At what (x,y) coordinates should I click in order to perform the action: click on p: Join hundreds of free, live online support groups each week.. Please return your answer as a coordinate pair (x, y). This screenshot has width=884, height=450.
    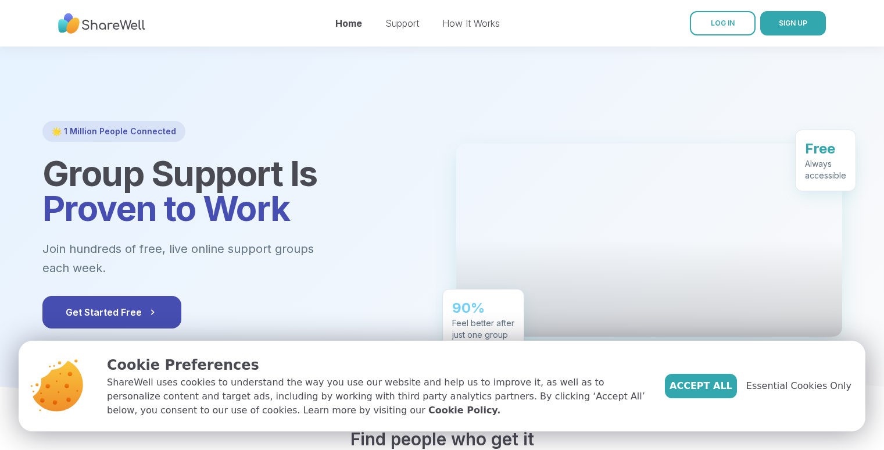
    Looking at the image, I should click on (210, 258).